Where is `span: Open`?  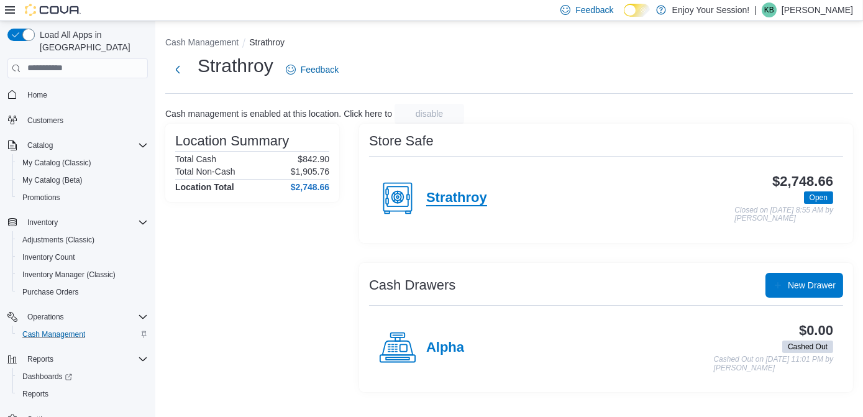
span: Open is located at coordinates (818, 197).